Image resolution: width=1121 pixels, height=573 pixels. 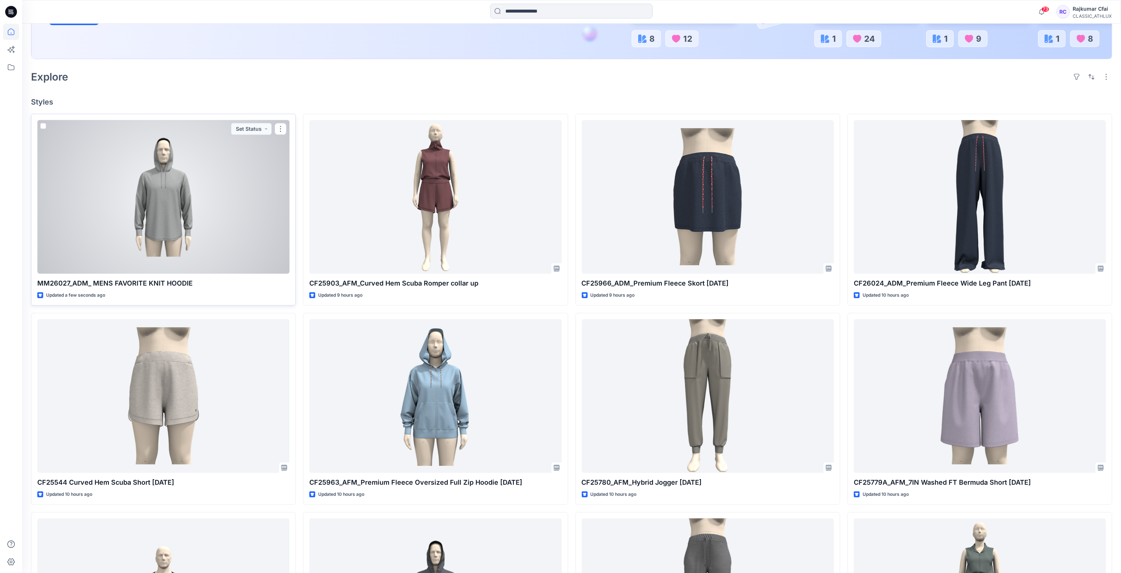 I want to click on a: CF25780_AFM_Hybrid Jogger 29AUG25, so click(x=708, y=396).